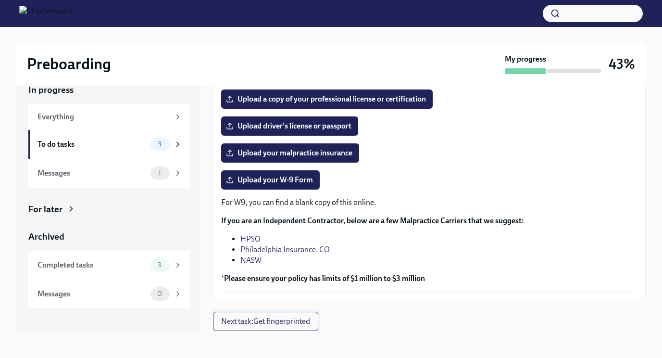 This screenshot has height=358, width=662. What do you see at coordinates (251, 260) in the screenshot?
I see `a: NASW` at bounding box center [251, 260].